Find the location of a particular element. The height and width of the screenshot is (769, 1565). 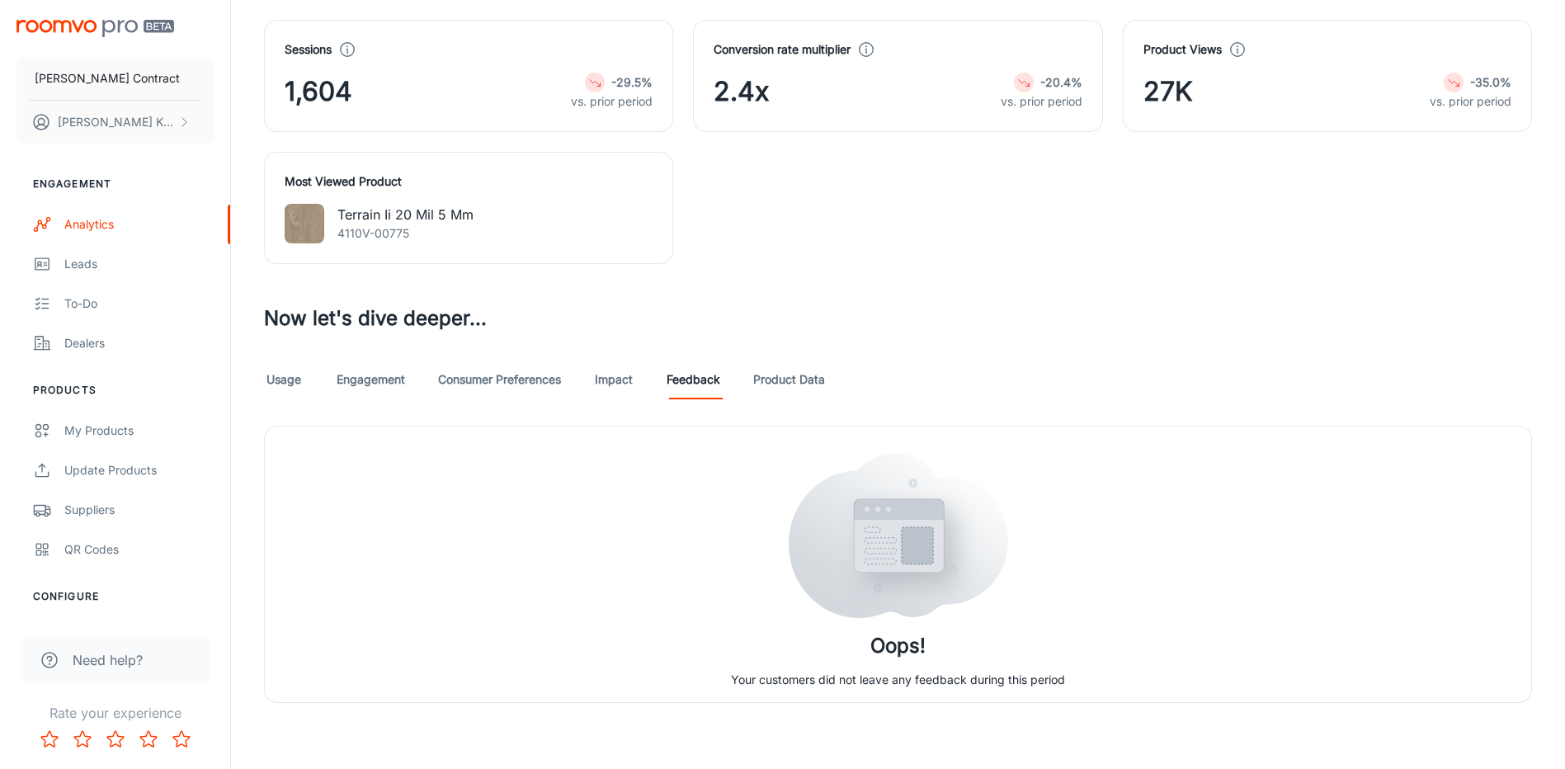

a: Impact is located at coordinates (614, 379).